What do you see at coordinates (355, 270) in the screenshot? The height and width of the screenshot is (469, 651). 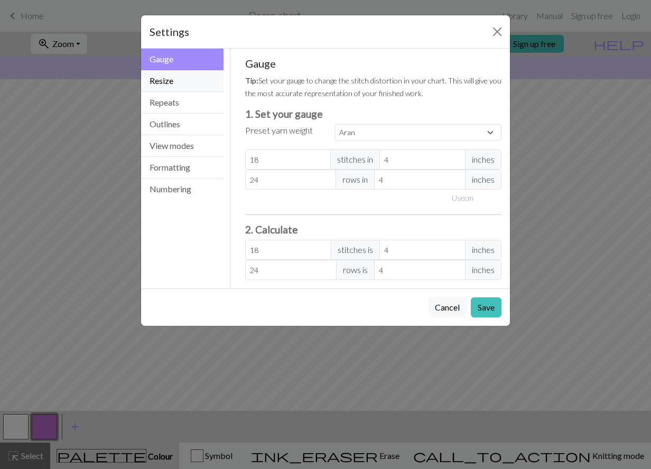 I see `span: rows is` at bounding box center [355, 270].